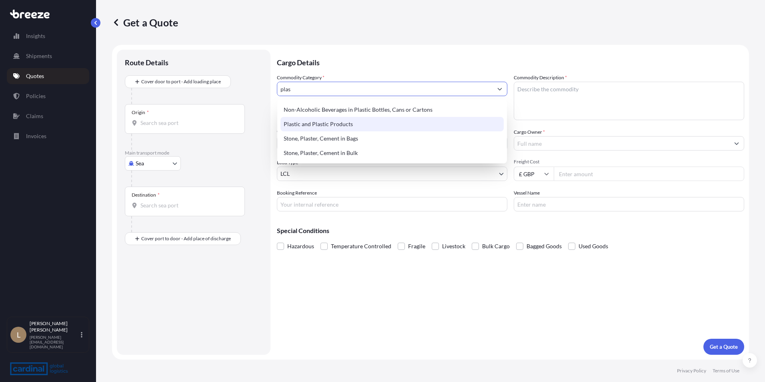 This screenshot has height=382, width=765. I want to click on p: Policies, so click(36, 96).